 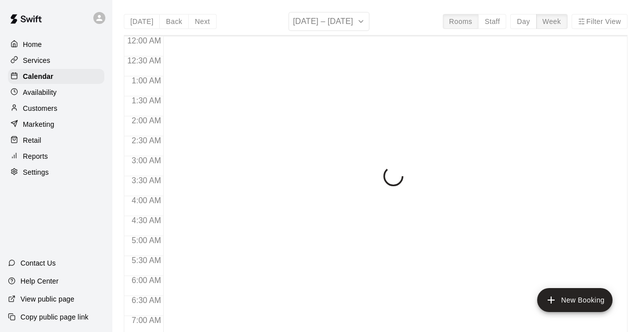 I want to click on a: Retail, so click(x=56, y=140).